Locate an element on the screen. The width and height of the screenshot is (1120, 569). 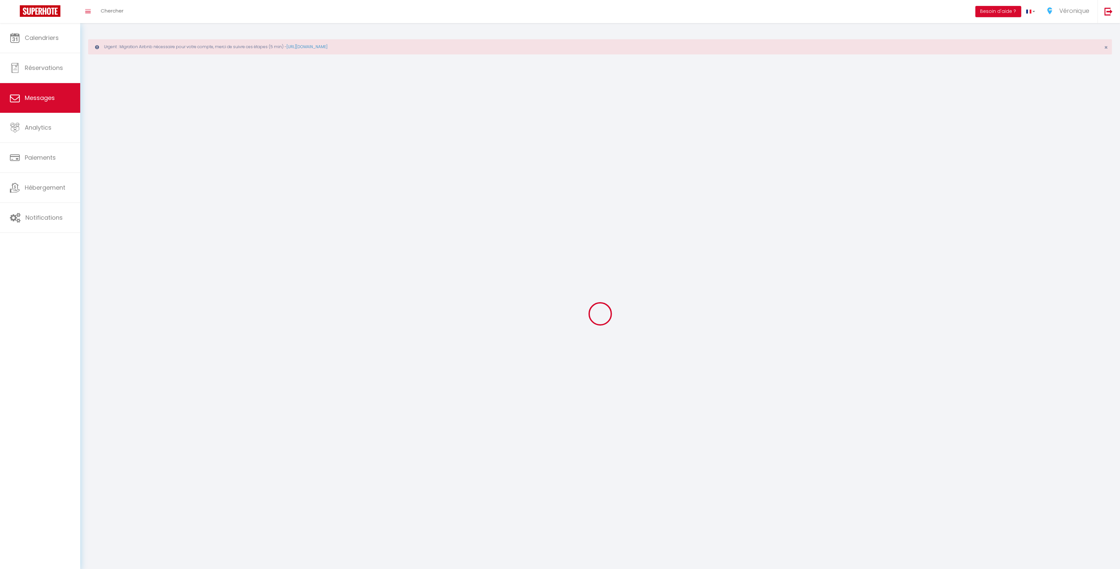
span: Véronique is located at coordinates (1074, 11).